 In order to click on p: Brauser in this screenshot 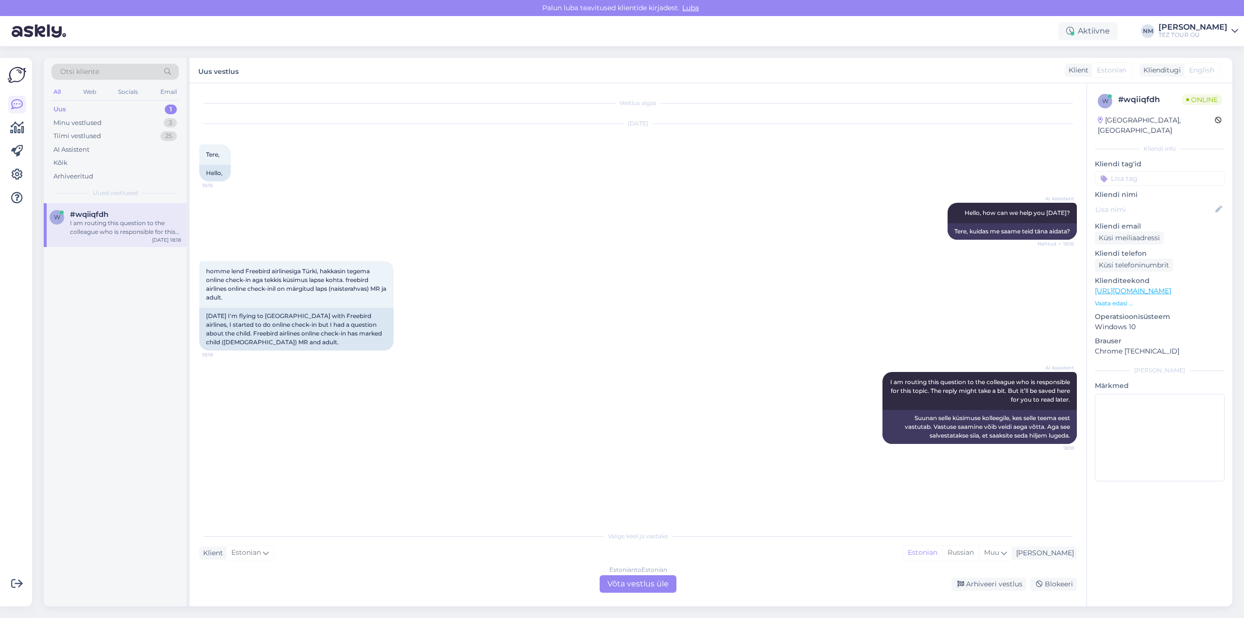, I will do `click(1160, 341)`.